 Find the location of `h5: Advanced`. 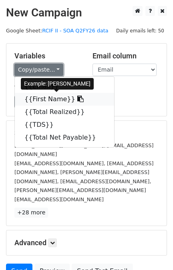

h5: Advanced is located at coordinates (86, 243).